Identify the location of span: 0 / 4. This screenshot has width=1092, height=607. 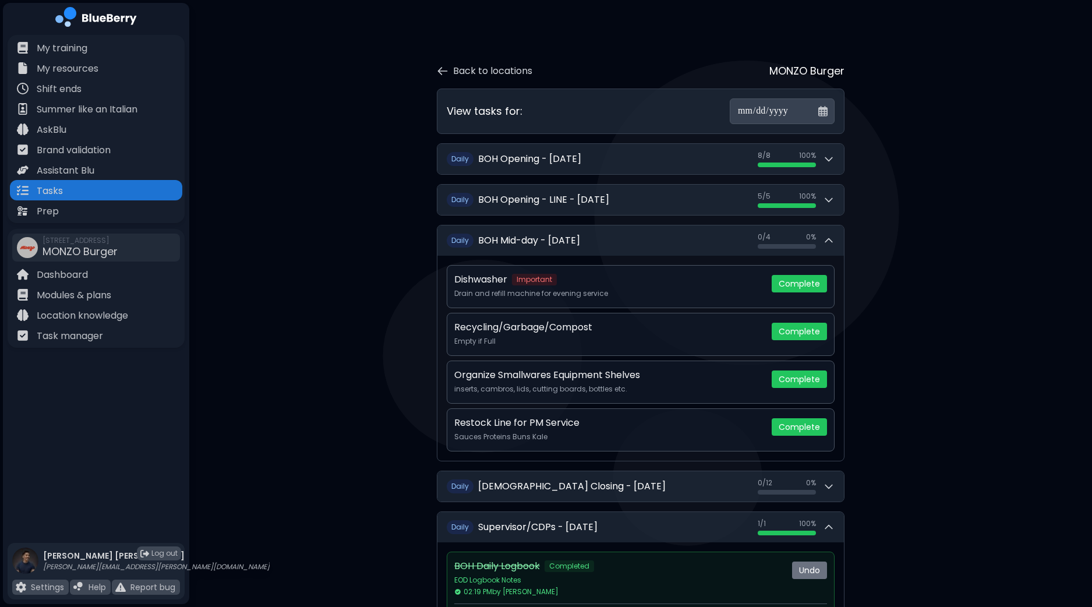
(764, 237).